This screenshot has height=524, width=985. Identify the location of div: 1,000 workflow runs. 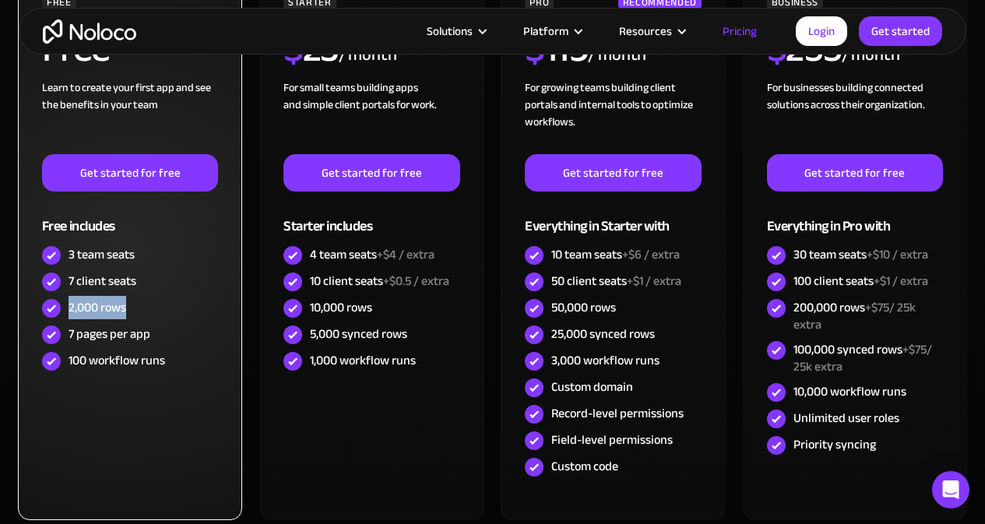
(363, 360).